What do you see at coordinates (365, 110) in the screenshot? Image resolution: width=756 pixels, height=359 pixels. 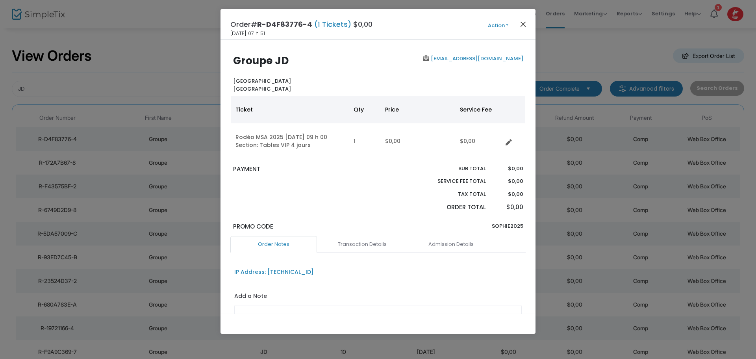 I see `th: Qty` at bounding box center [365, 110].